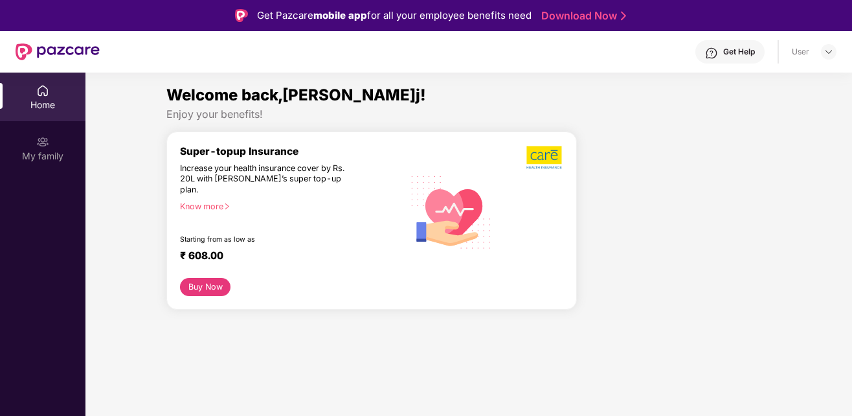 The width and height of the screenshot is (852, 416). Describe the element at coordinates (829, 52) in the screenshot. I see `img: svg+xml;base64,PHN2ZyBpZD0iRHJvcGRvd24tMzJ4MzIiIHhtbG5zPSJodHRwOi8vd3d3LnczLm9yZy8yMDAwL3N2ZyIgd2...` at that location.